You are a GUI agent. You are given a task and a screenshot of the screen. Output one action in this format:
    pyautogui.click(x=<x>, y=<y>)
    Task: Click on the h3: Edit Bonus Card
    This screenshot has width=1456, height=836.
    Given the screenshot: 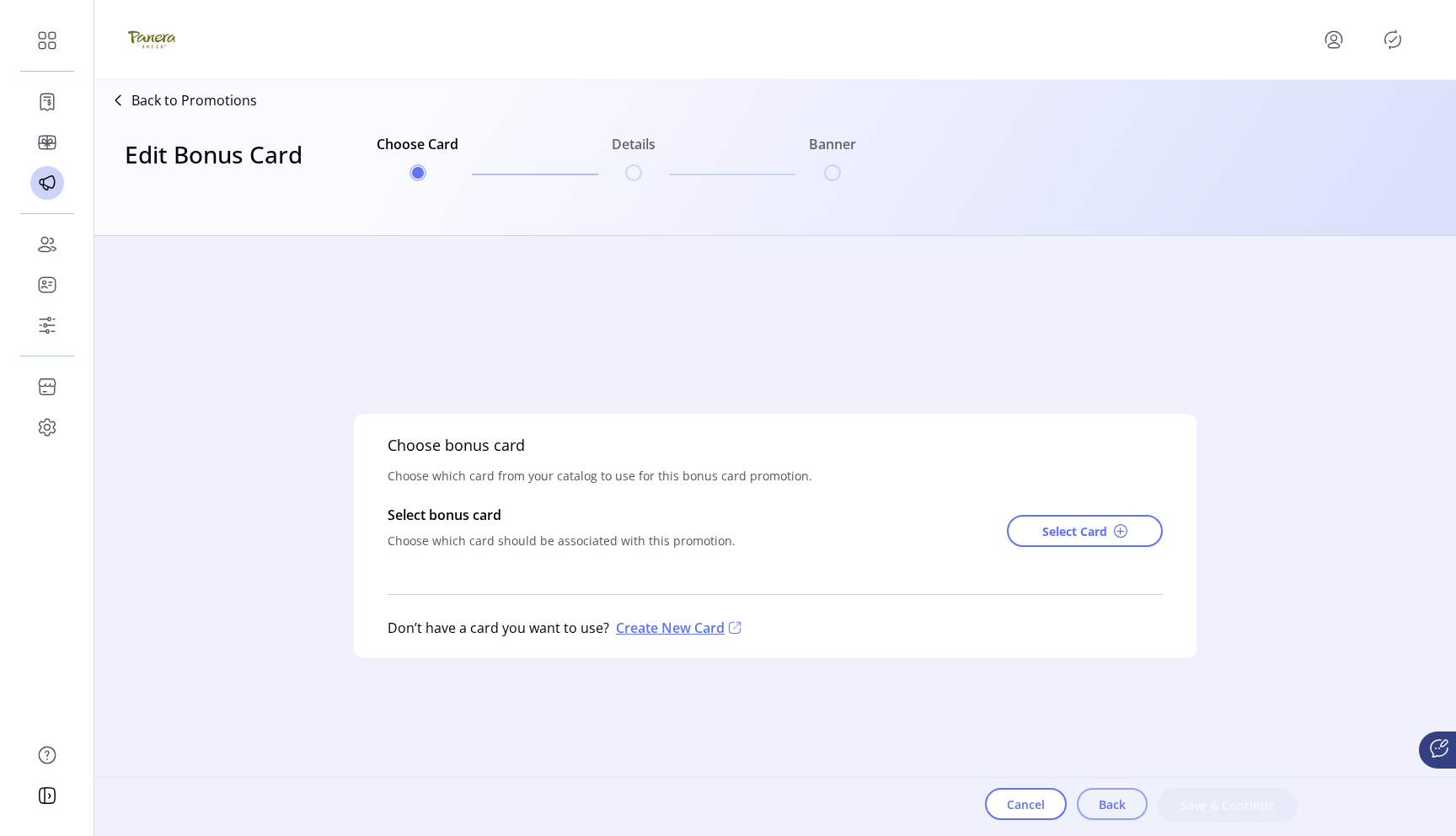 What is the action you would take?
    pyautogui.click(x=213, y=171)
    